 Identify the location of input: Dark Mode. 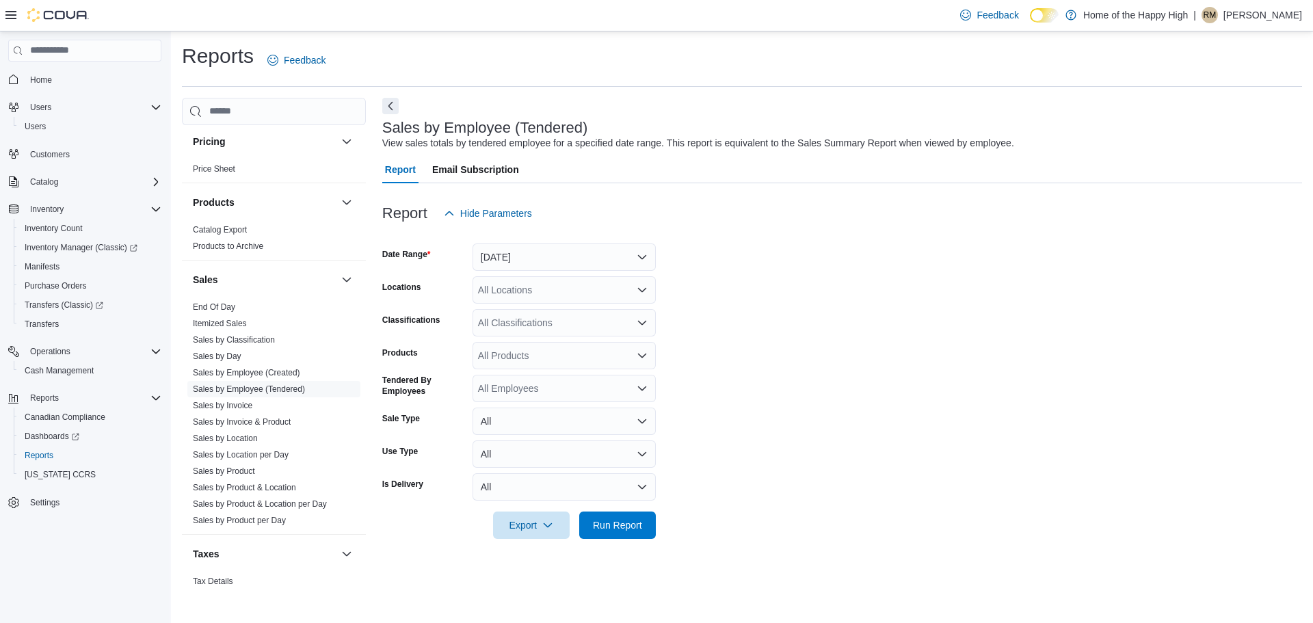
(1044, 15).